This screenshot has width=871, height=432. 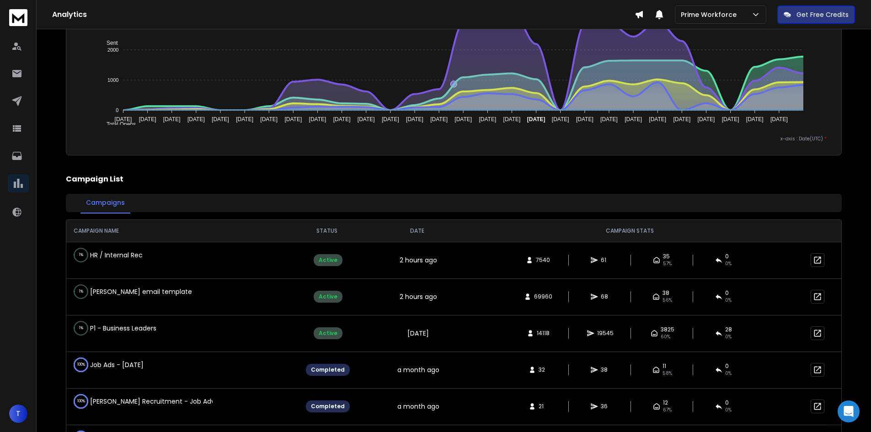 What do you see at coordinates (665, 337) in the screenshot?
I see `span: 60 %` at bounding box center [665, 337].